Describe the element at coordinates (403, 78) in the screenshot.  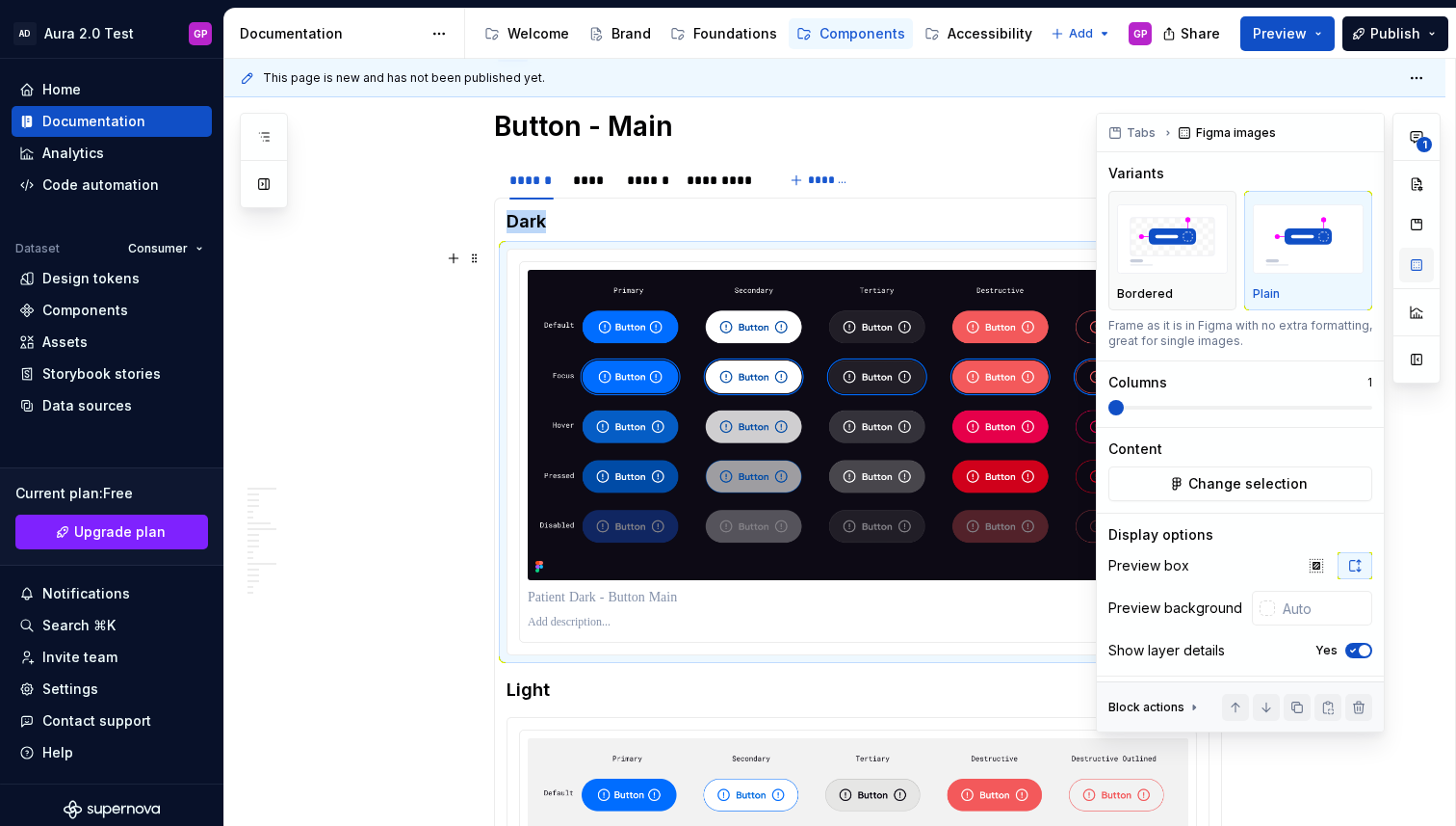
I see `span: This page is new and has not been published yet.` at that location.